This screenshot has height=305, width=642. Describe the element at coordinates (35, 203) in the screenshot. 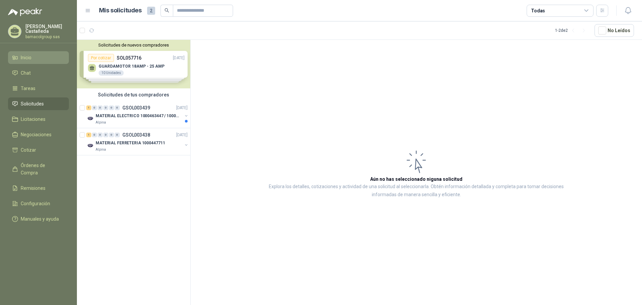

I see `span: Configuración` at that location.